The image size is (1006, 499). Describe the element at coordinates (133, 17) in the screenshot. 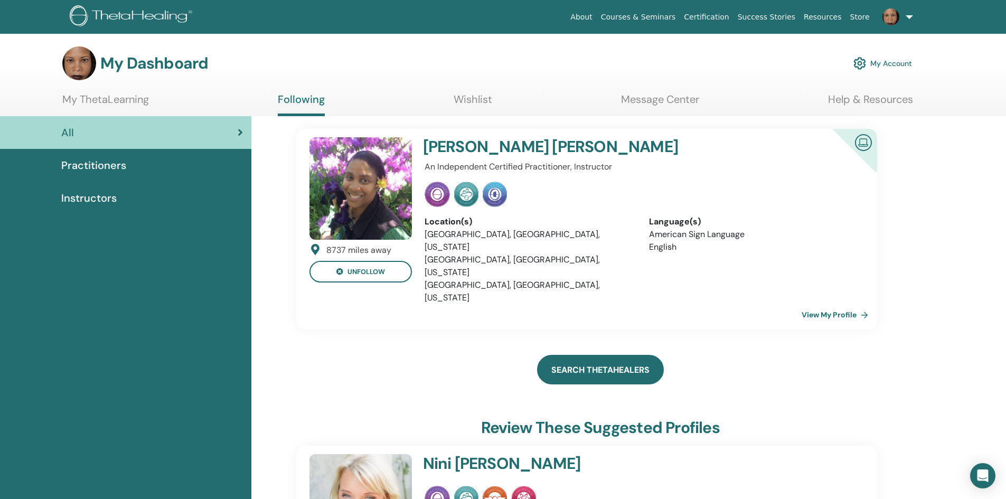

I see `img: logo.png` at that location.